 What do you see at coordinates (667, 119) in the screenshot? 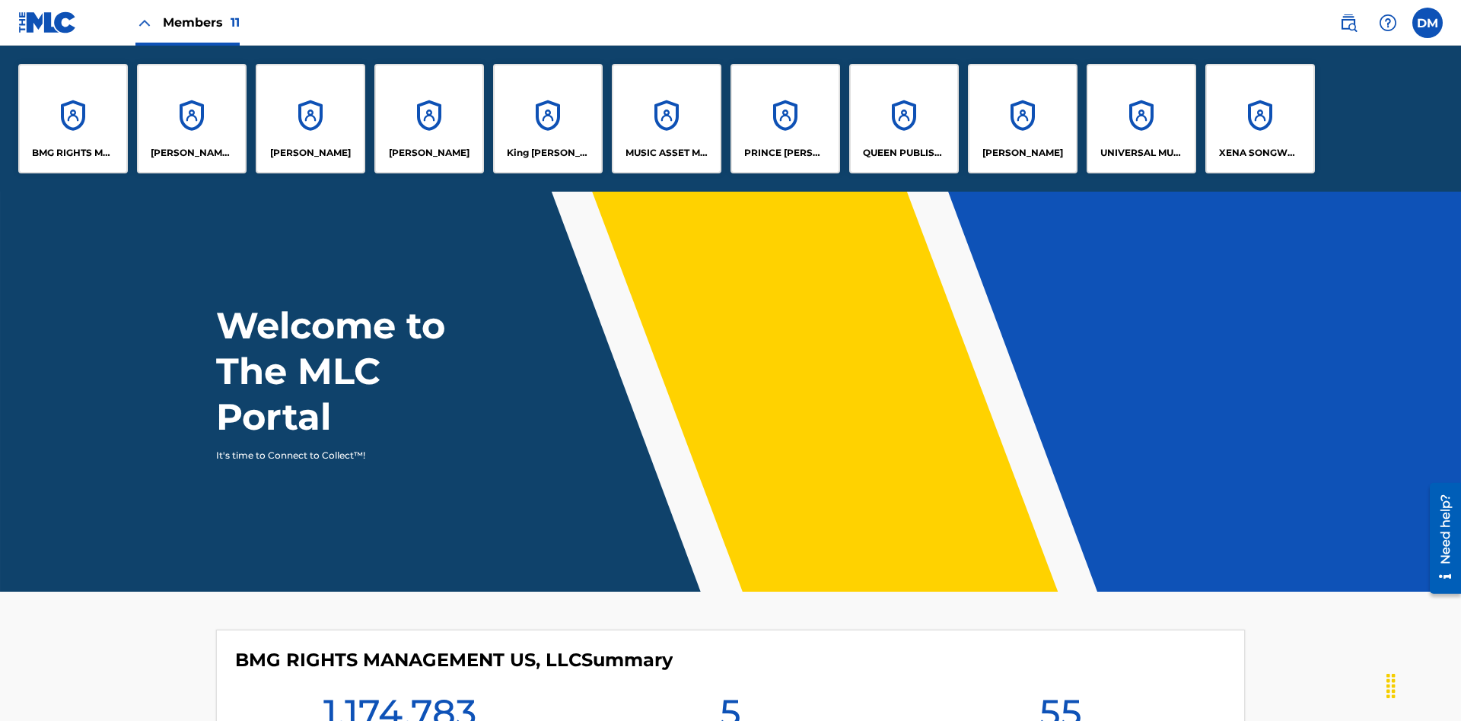
I see `a: AccountsMUSIC ASSET MANAGEMENT (MAM)` at bounding box center [667, 119].